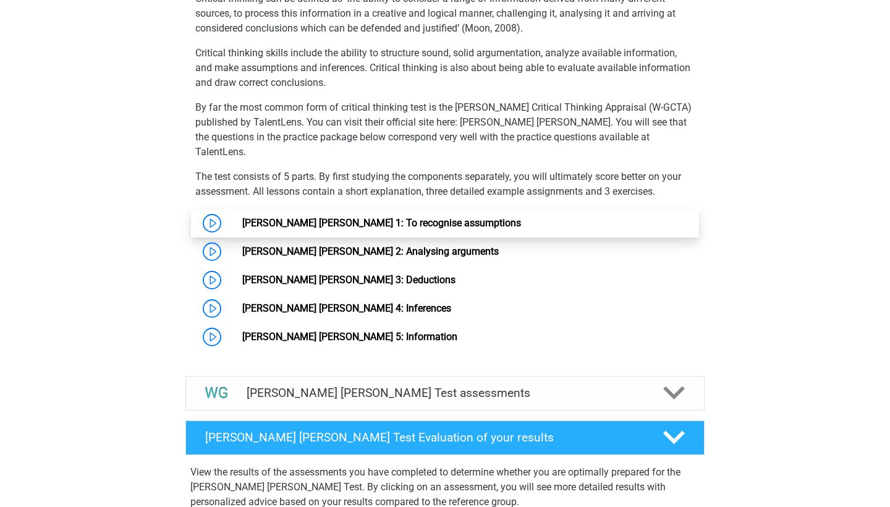  I want to click on p: Critical thinking skills include the ability to structure sound, solid argumentation, analyze ava..., so click(445, 68).